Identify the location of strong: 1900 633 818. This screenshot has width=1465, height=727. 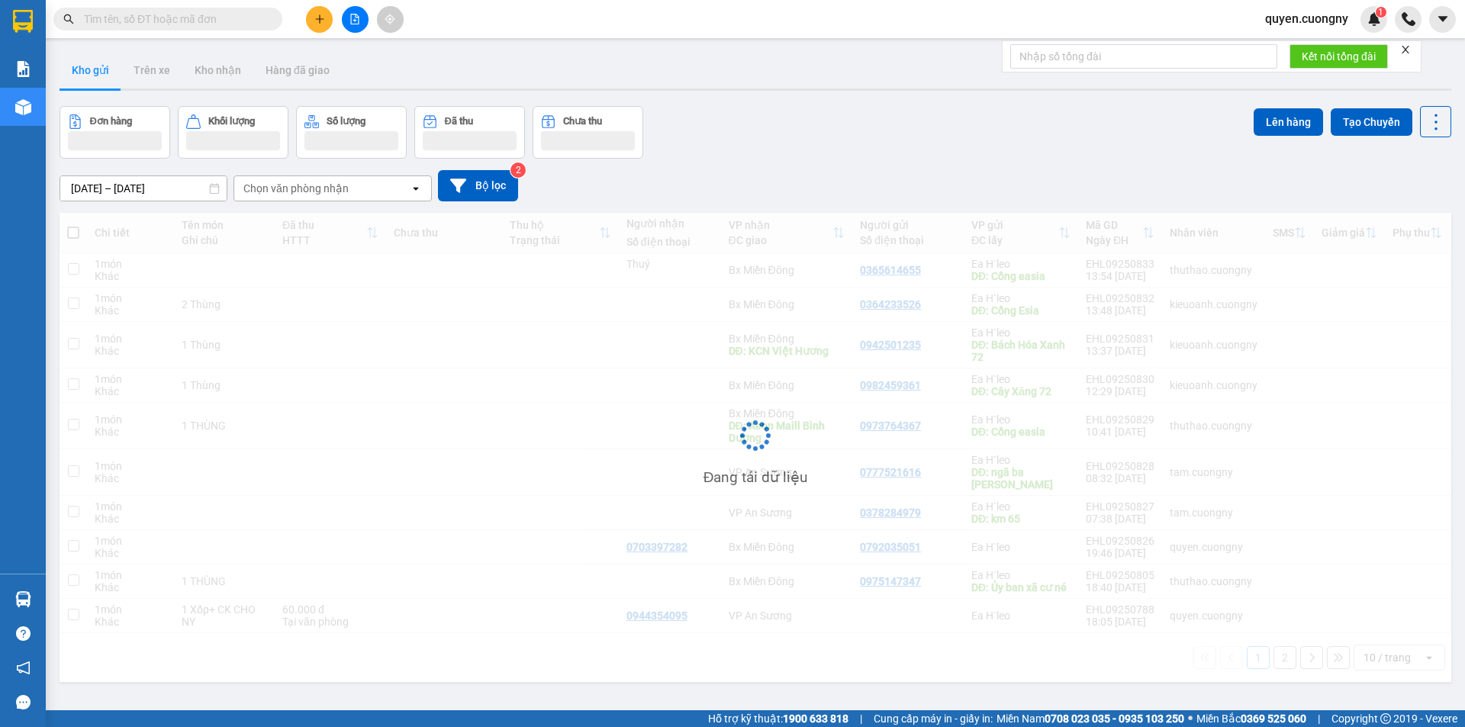
(816, 719).